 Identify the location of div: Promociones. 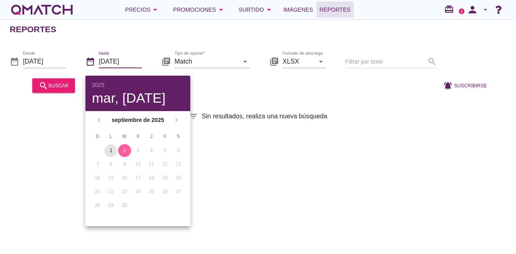
(199, 10).